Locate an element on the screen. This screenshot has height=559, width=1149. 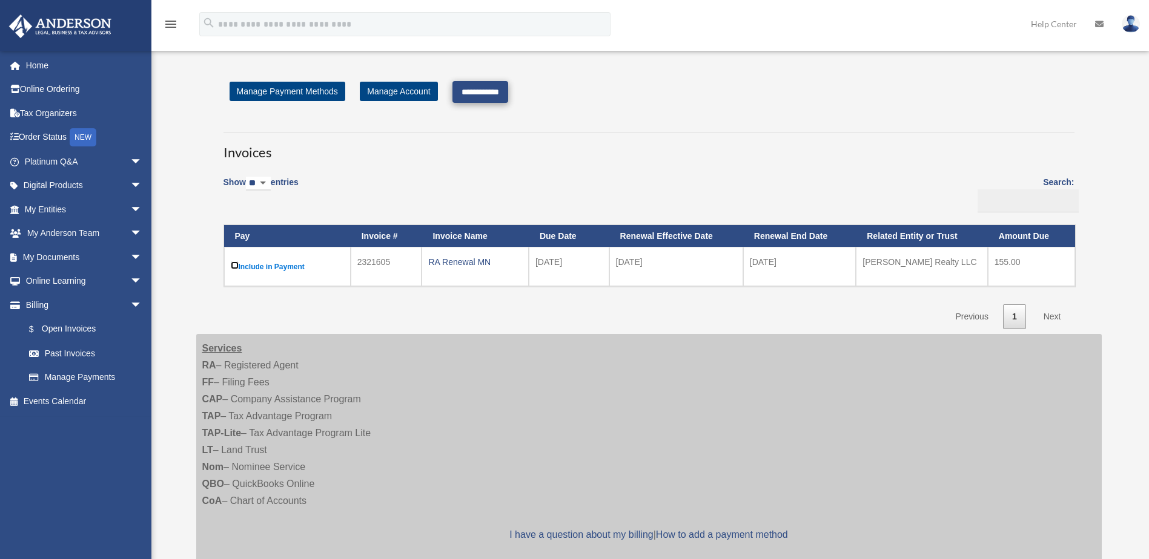
a: 1 is located at coordinates (1014, 317).